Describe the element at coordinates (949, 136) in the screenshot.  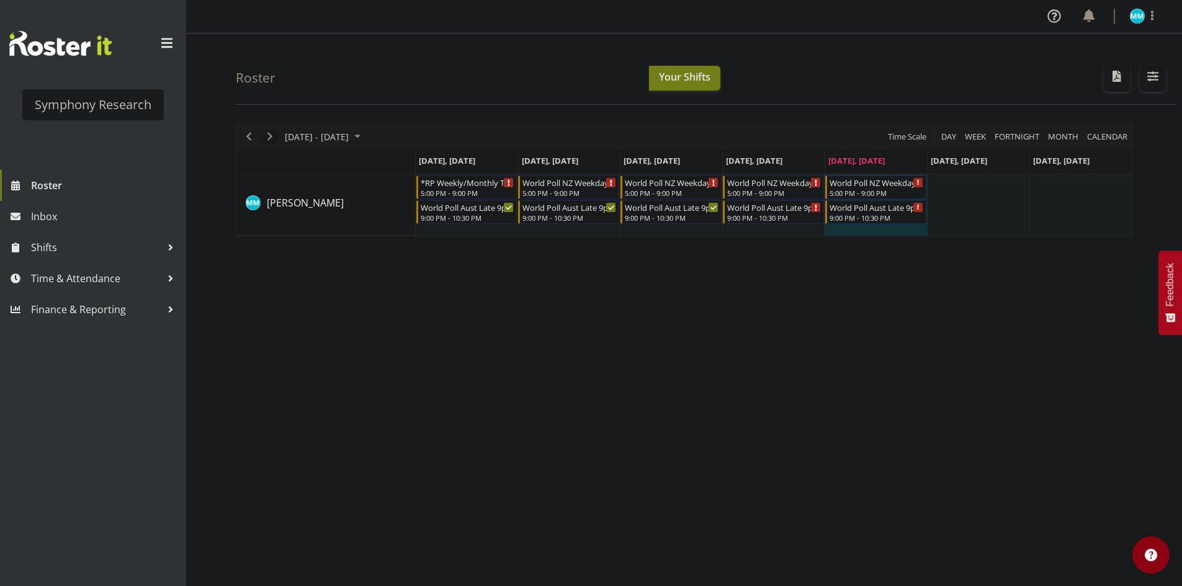
I see `span: Day` at that location.